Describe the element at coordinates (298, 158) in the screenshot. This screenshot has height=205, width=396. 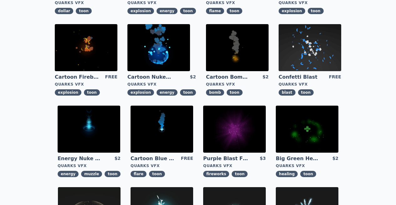
I see `a: Big Green Healing Effect` at that location.